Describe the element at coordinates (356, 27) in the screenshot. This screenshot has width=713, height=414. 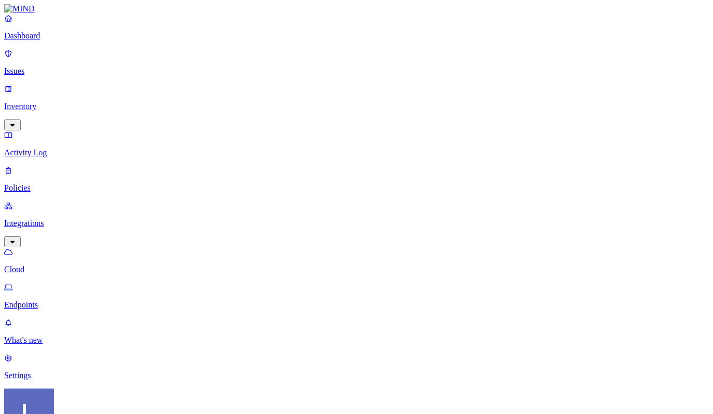
I see `a: Dashboard` at that location.